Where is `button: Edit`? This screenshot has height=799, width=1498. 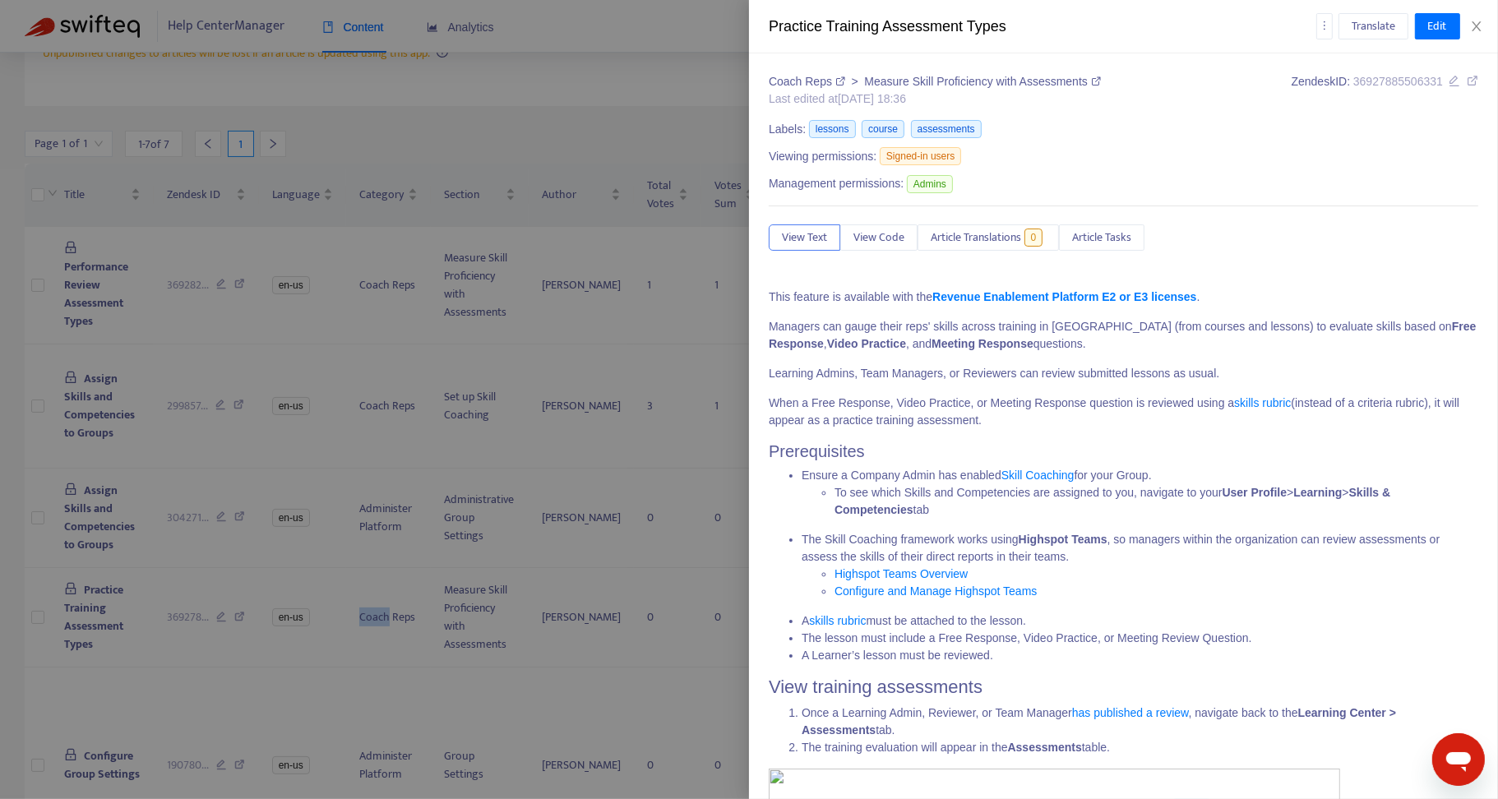 button: Edit is located at coordinates (1437, 26).